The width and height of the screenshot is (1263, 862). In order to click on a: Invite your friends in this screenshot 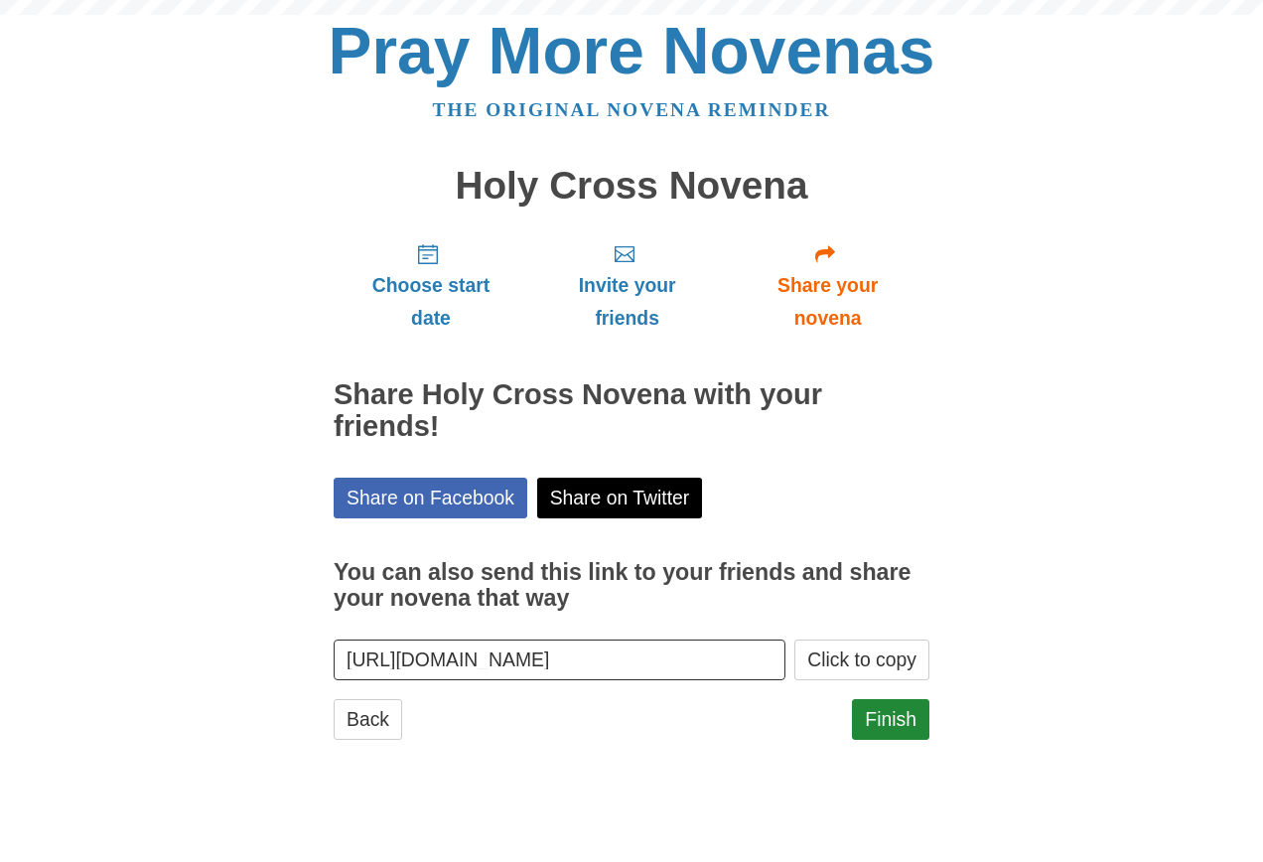, I will do `click(627, 285)`.